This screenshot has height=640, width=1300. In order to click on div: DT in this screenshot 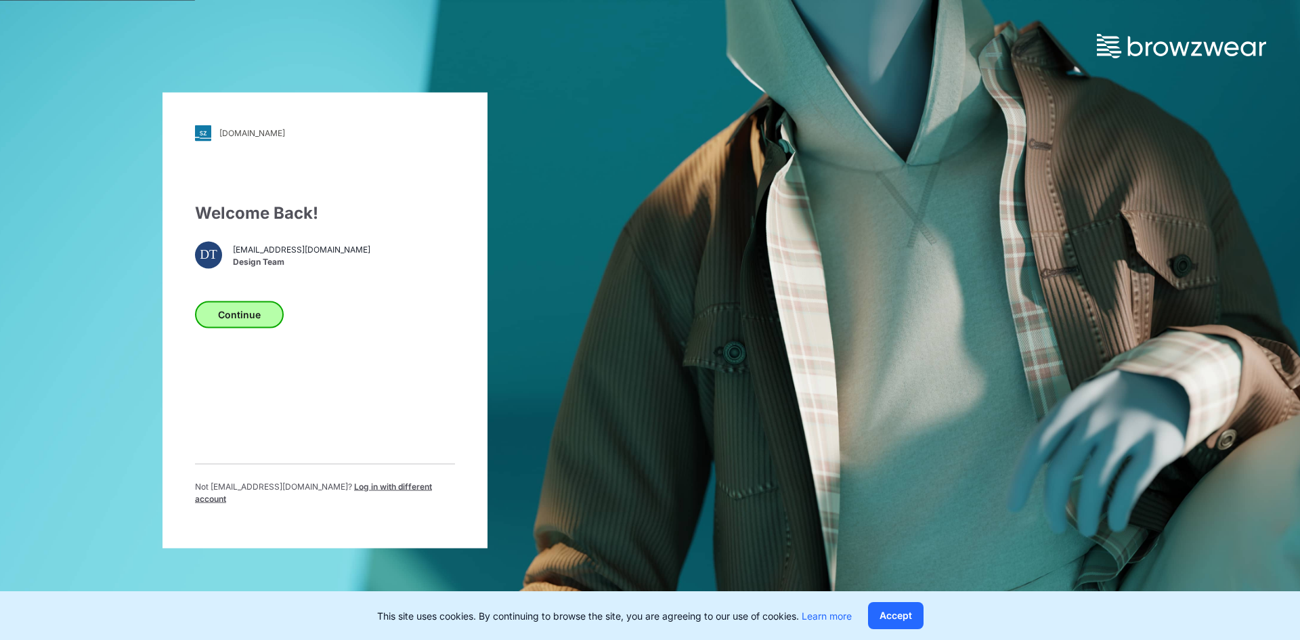, I will do `click(208, 254)`.